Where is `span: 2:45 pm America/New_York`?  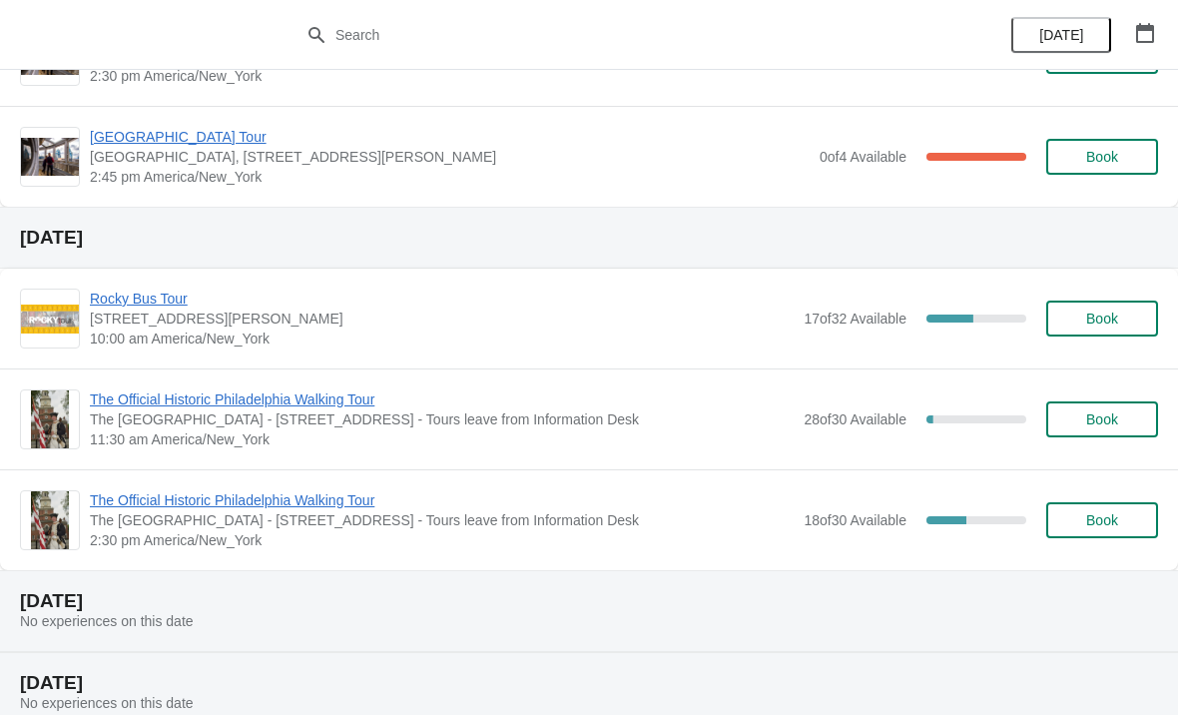
span: 2:45 pm America/New_York is located at coordinates (449, 177).